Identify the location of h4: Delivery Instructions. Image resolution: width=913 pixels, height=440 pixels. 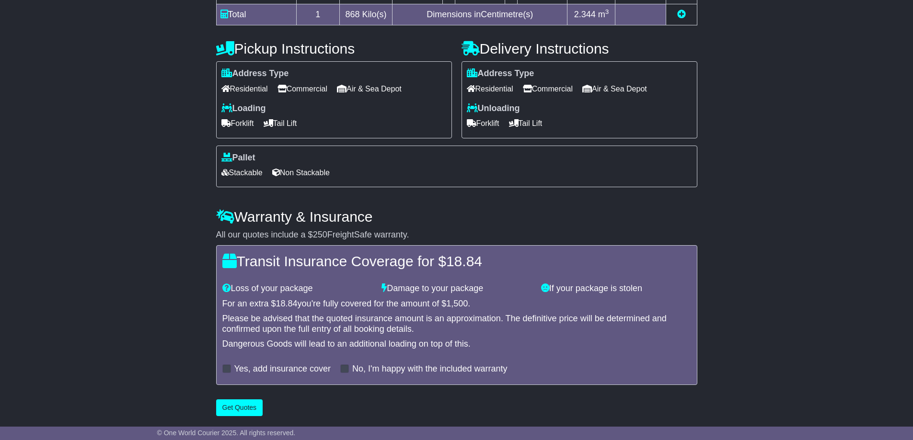
(579, 48).